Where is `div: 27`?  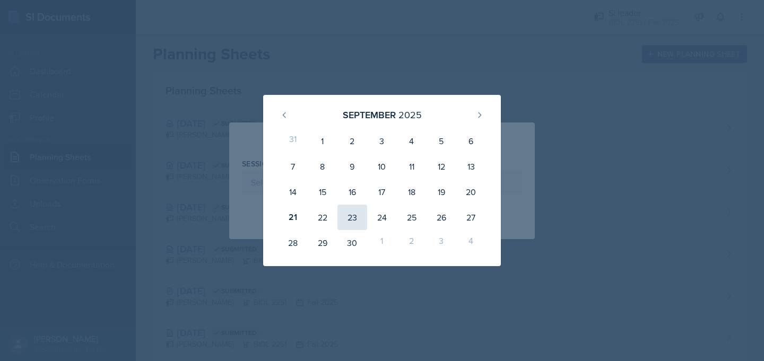
div: 27 is located at coordinates (471, 218).